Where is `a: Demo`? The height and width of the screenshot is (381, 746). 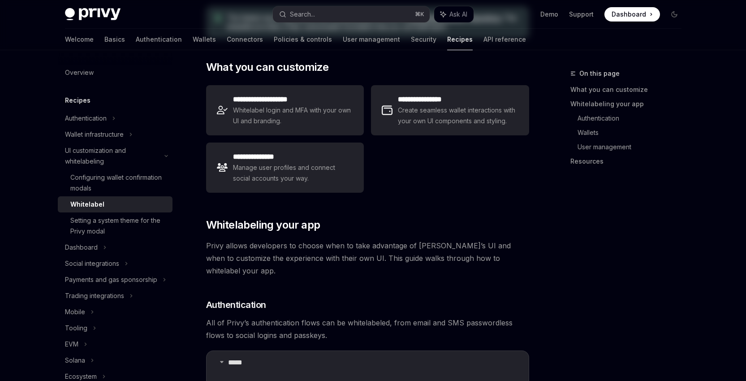
a: Demo is located at coordinates (550, 14).